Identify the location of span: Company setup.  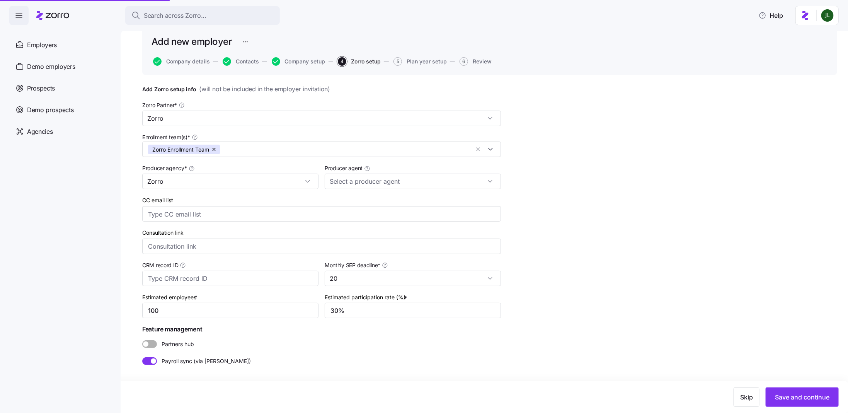
(305, 61).